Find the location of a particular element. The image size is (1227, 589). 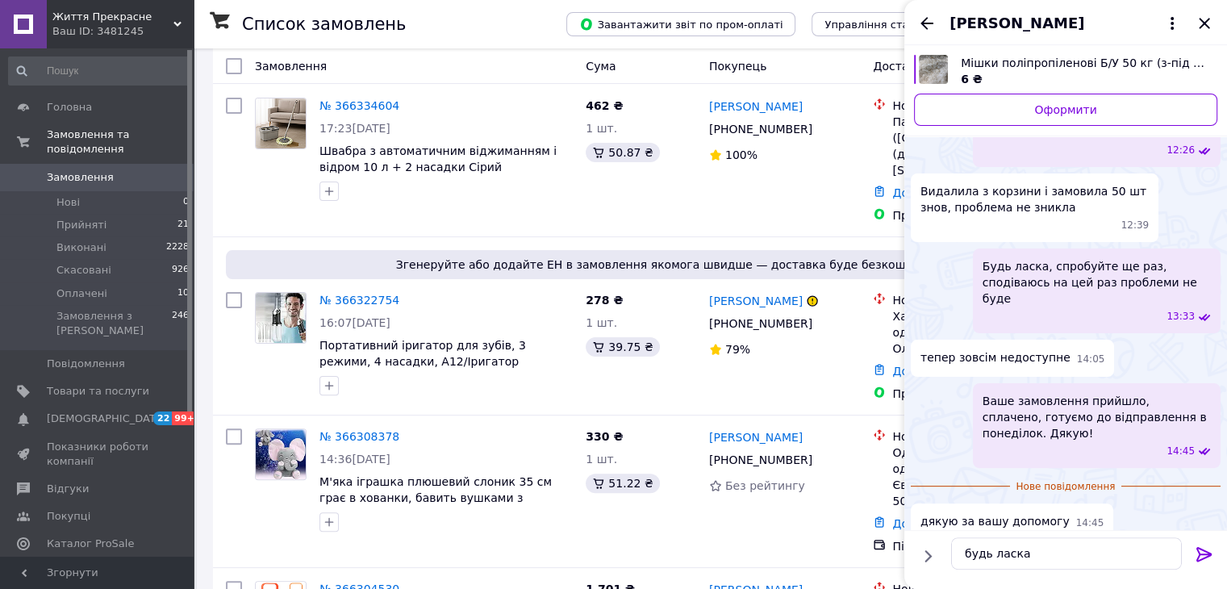

span: Оплачені is located at coordinates (81, 294).